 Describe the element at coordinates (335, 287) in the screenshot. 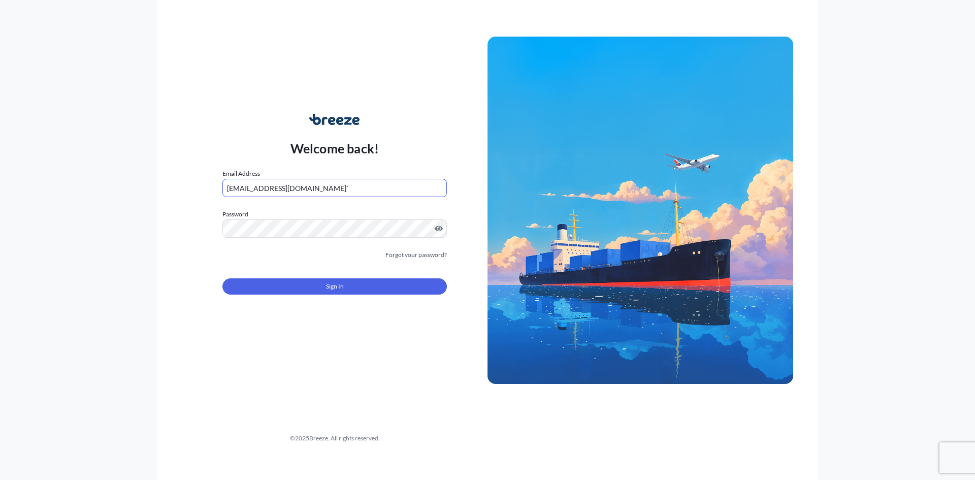

I see `span: Sign In` at that location.